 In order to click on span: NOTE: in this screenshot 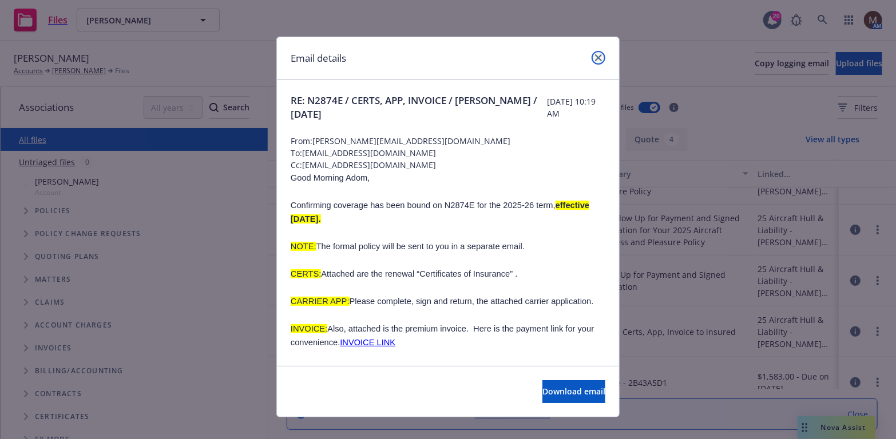, I will do `click(303, 247)`.